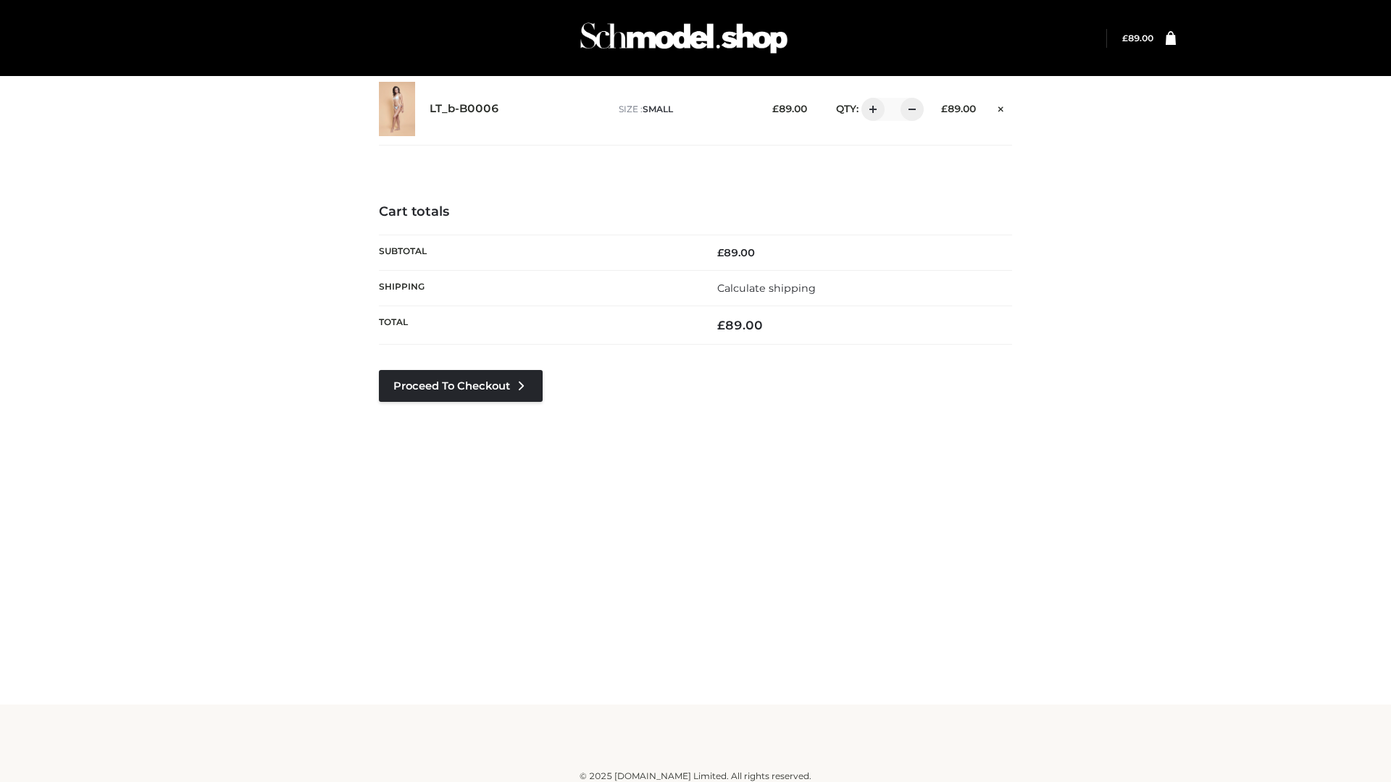 The image size is (1391, 782). What do you see at coordinates (684, 38) in the screenshot?
I see `img: Schmodel Admin 964` at bounding box center [684, 38].